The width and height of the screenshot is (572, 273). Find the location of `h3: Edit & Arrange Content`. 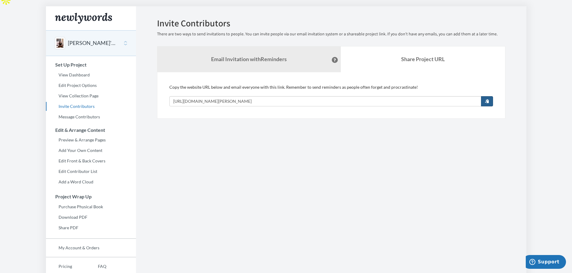

h3: Edit & Arrange Content is located at coordinates (91, 130).